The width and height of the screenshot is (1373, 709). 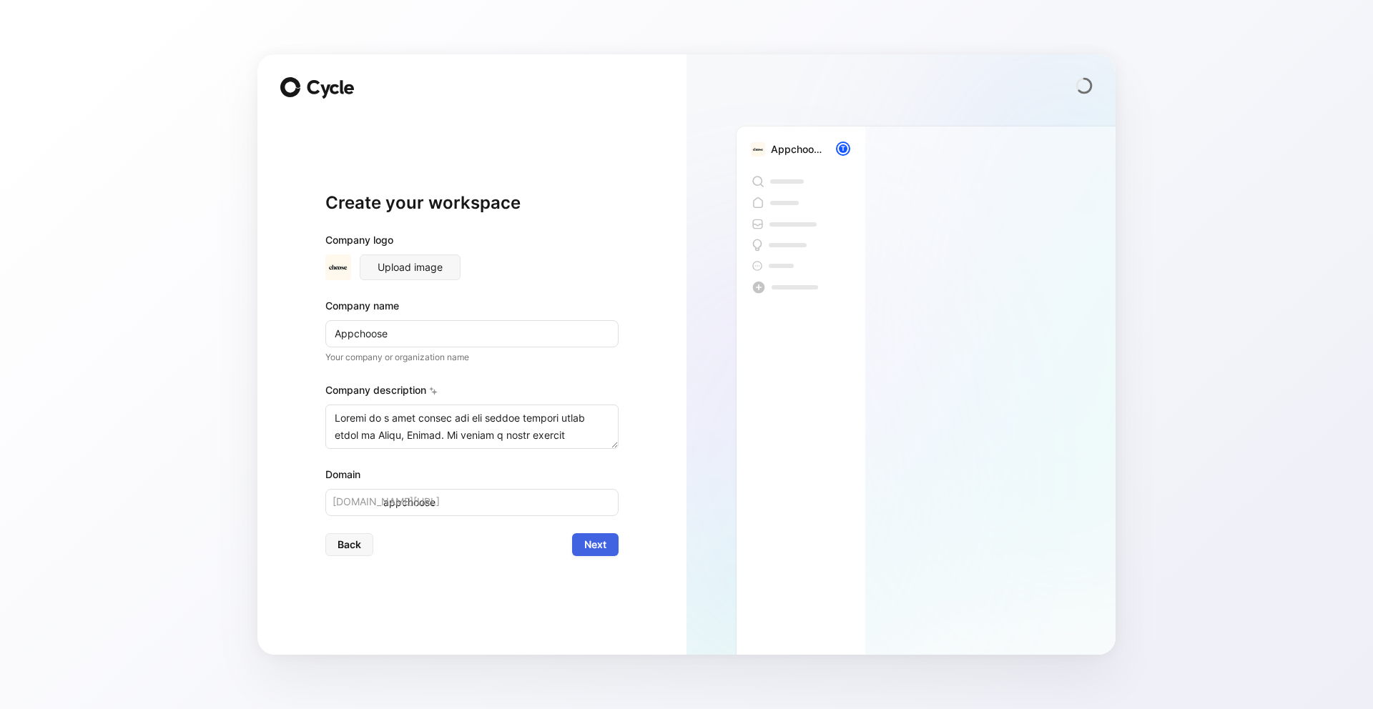 I want to click on div: Company name, so click(x=472, y=306).